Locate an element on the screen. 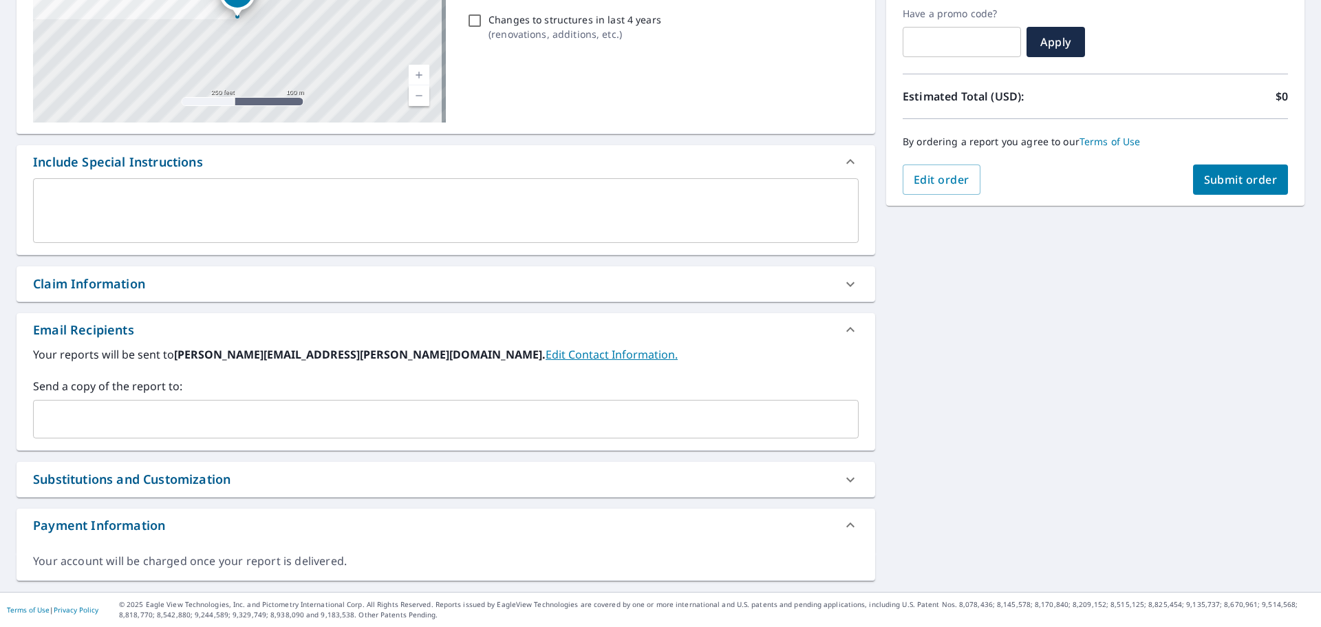  button: Edit order is located at coordinates (941, 180).